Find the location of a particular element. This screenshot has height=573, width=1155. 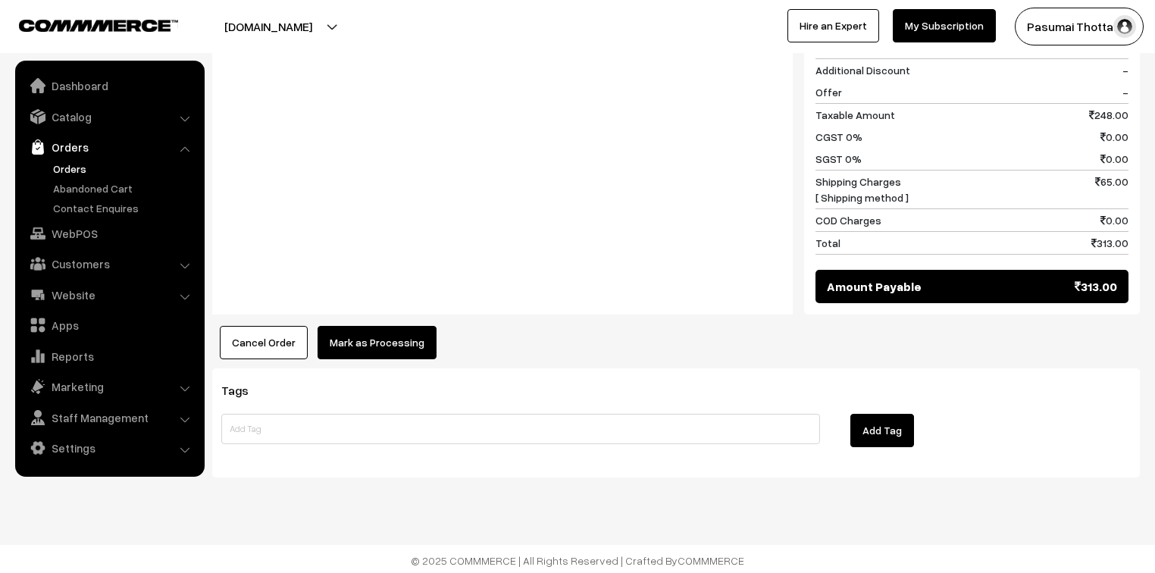

span: Shipping Charges [ Shipping method ] is located at coordinates (862, 189).